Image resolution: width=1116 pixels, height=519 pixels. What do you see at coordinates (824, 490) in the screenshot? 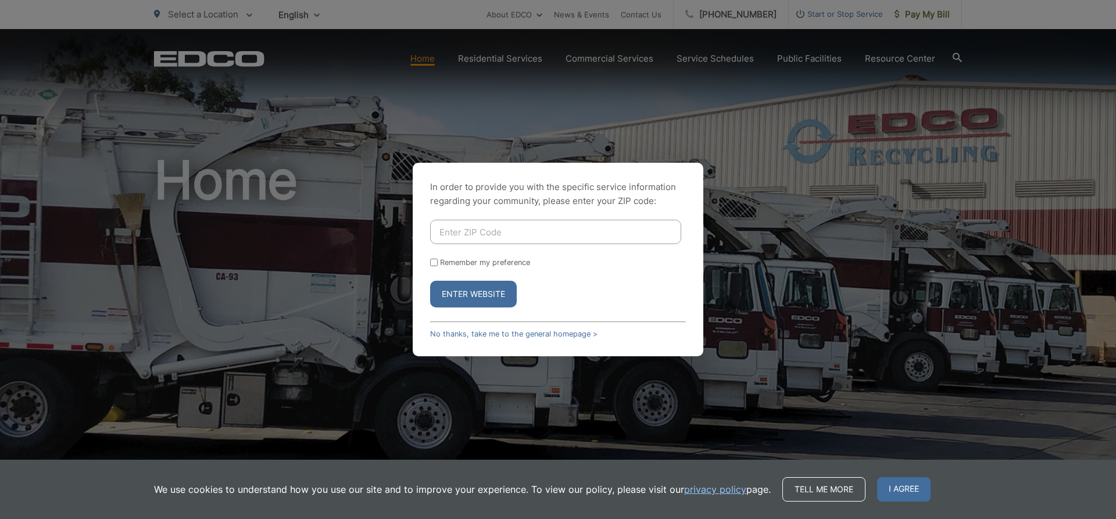
I see `a: Tell me more` at bounding box center [824, 490].